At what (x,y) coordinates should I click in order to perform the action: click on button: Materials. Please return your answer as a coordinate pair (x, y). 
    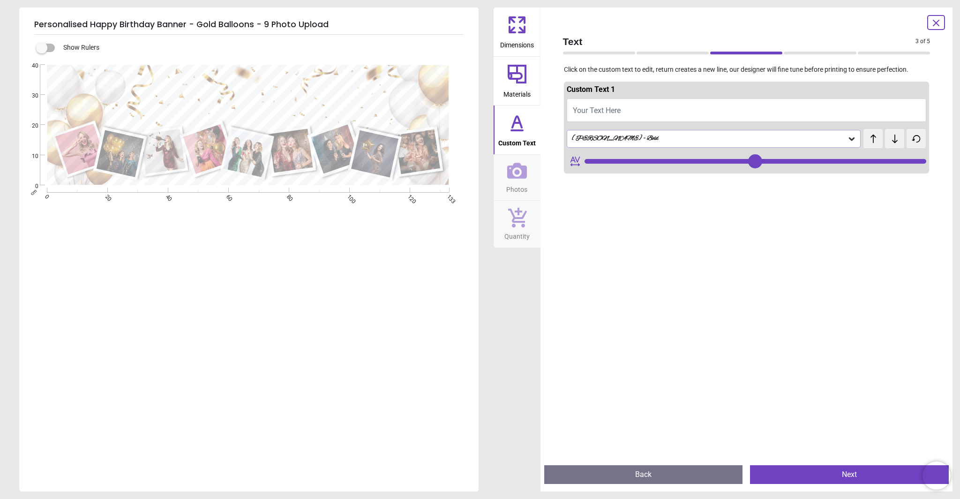
    Looking at the image, I should click on (517, 81).